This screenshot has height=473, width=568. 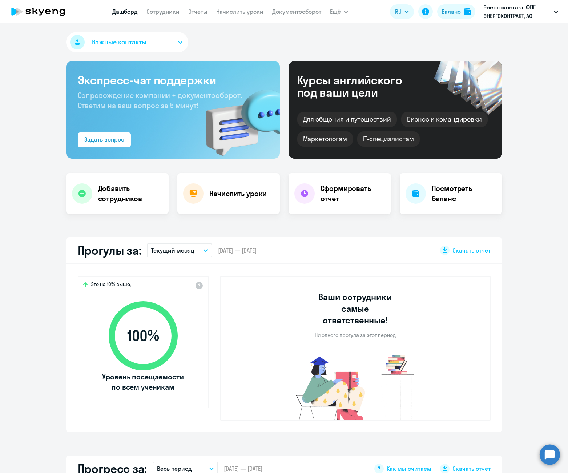 I want to click on div: IT-специалистам, so click(x=389, y=139).